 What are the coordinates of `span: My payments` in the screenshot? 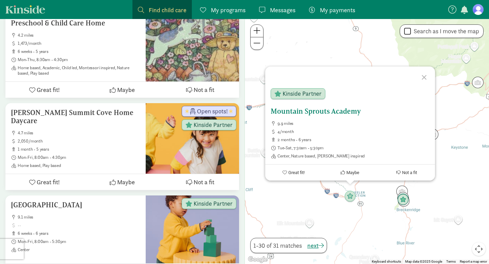 It's located at (338, 10).